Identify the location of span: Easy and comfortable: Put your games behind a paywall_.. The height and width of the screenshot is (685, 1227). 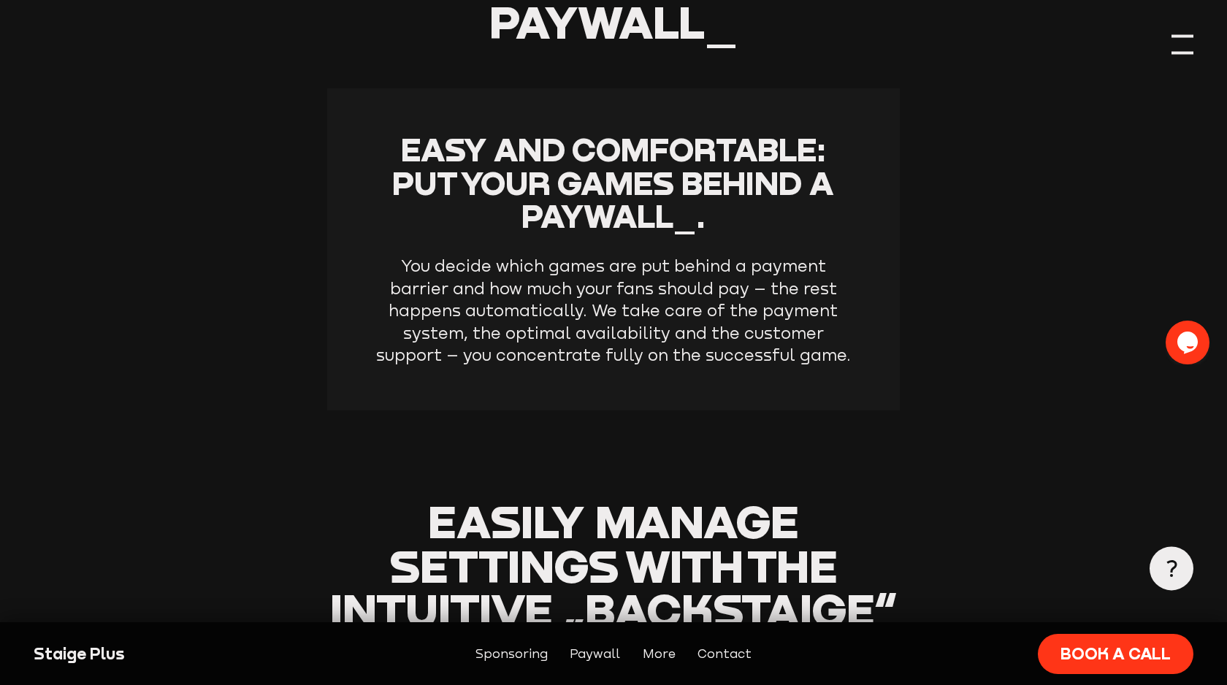
(613, 183).